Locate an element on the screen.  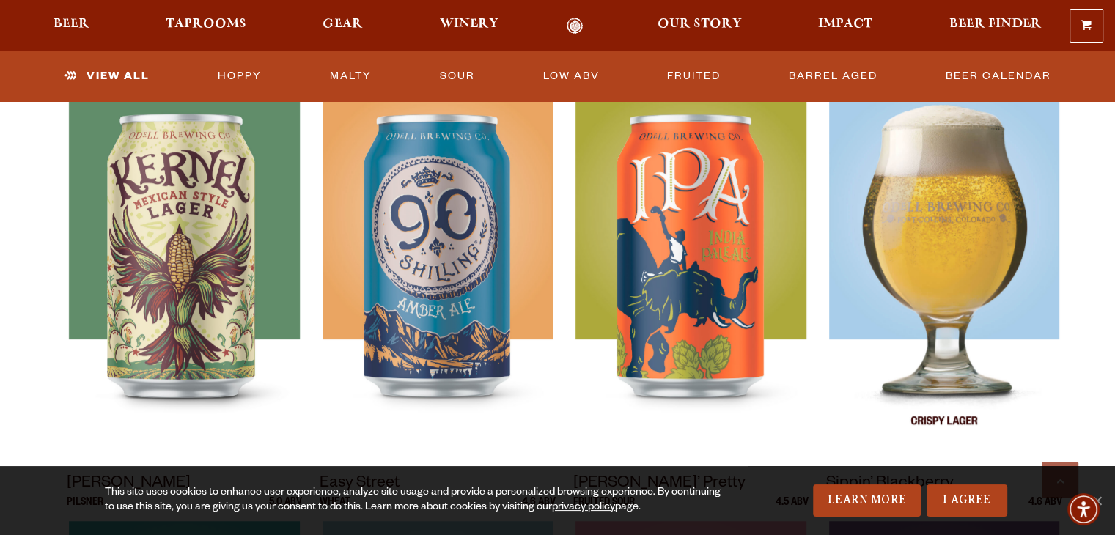
a: privacy policy is located at coordinates (584, 508).